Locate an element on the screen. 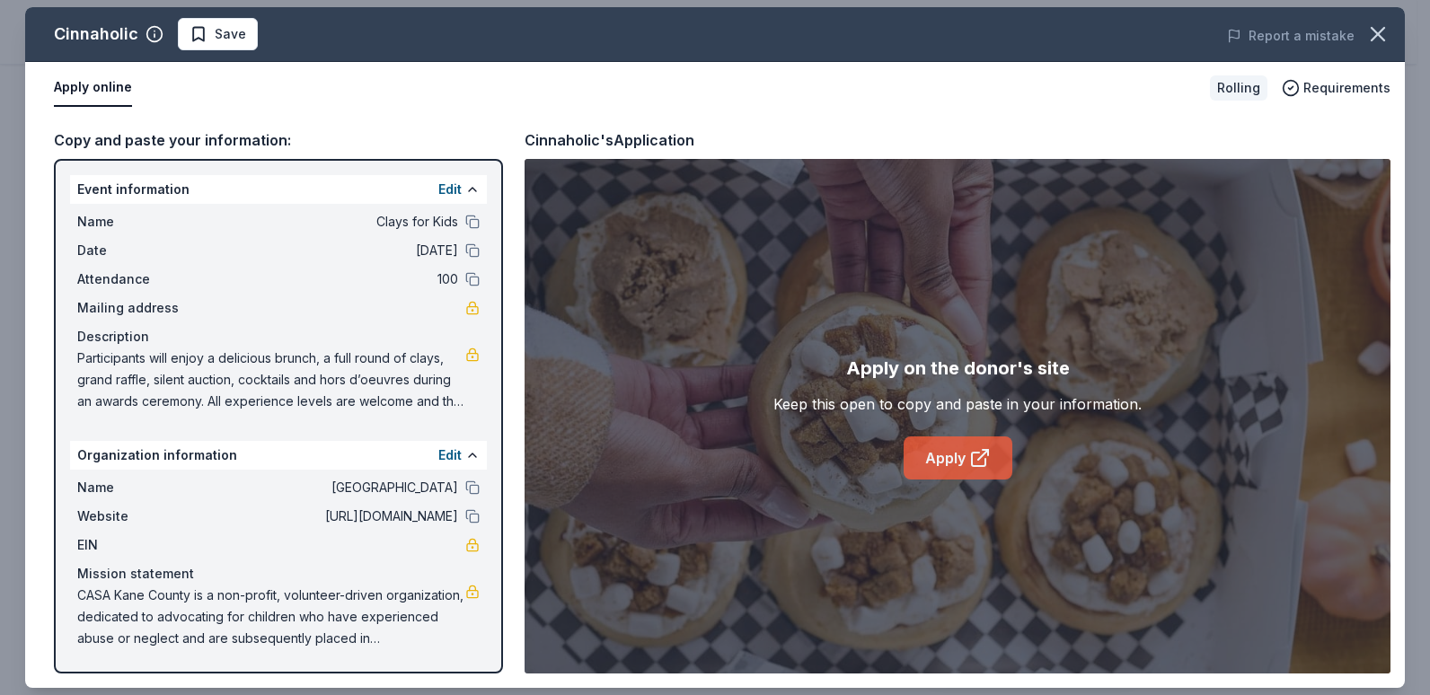  span: Mailing address is located at coordinates (137, 308).